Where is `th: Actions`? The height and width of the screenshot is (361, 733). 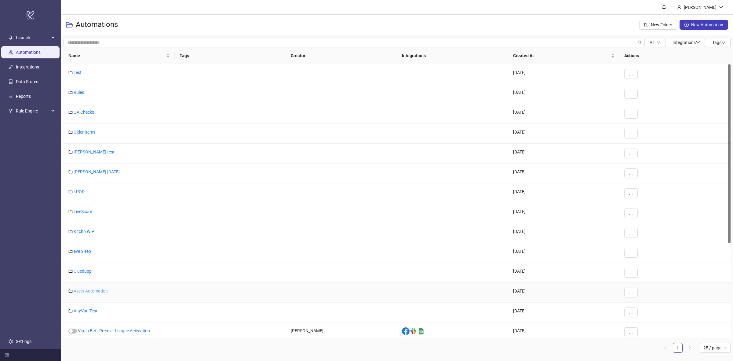
th: Actions is located at coordinates (675, 56).